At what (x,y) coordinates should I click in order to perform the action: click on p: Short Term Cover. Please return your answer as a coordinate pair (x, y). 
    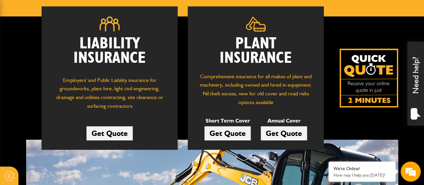
    Looking at the image, I should click on (228, 121).